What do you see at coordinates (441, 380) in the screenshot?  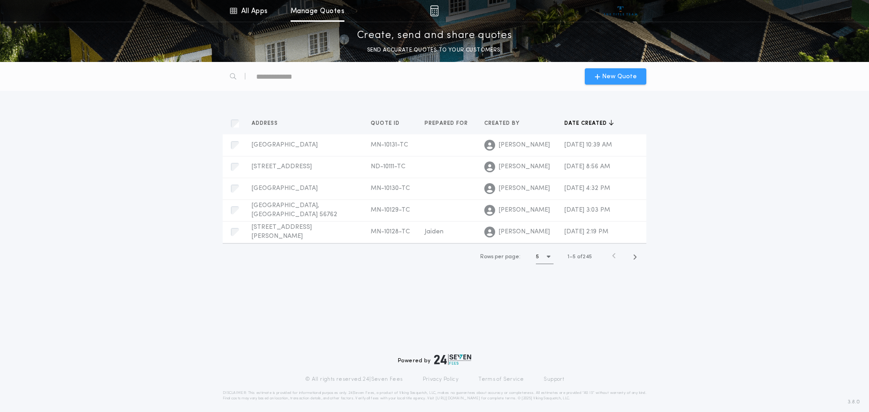 I see `a: Privacy Policy` at bounding box center [441, 380].